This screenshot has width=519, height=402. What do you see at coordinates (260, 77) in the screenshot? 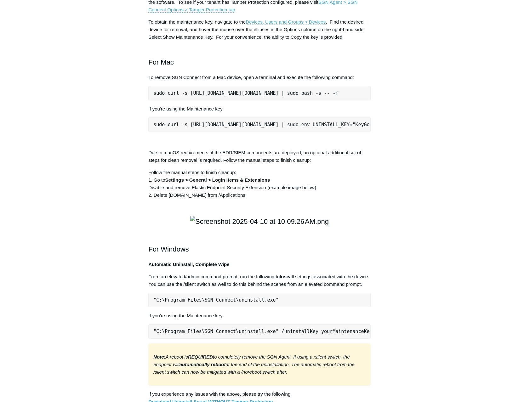
I see `p: To remove SGN Connect from a Mac device, open a terminal and execute the following command:` at bounding box center [260, 77].